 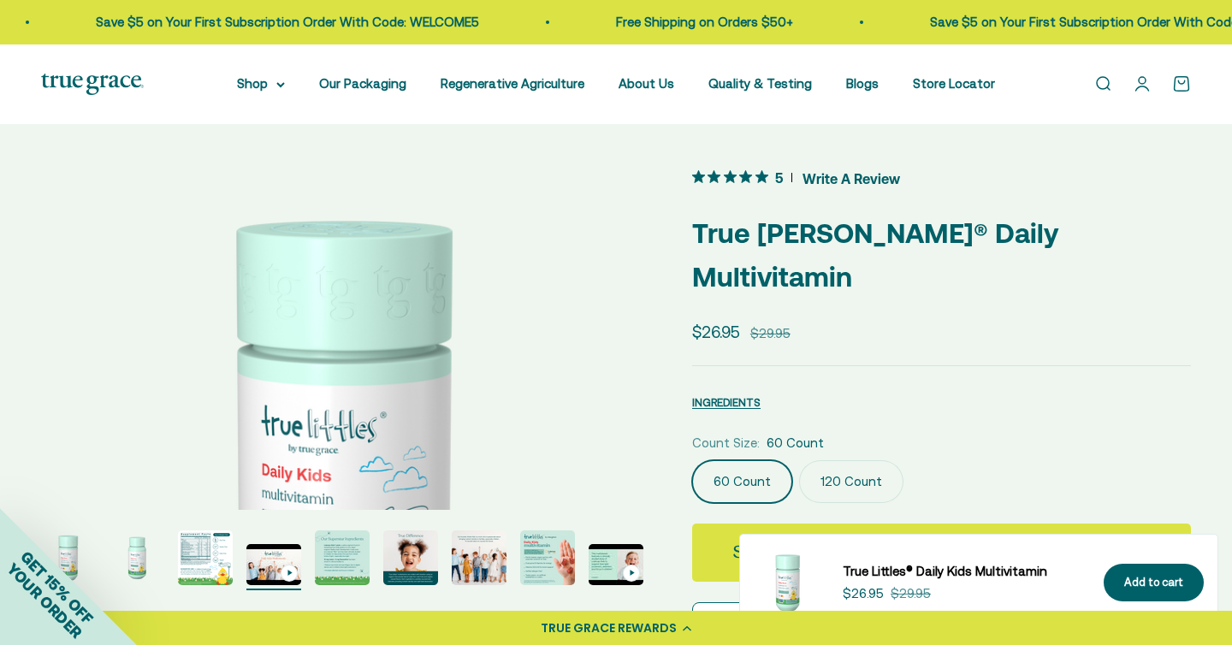 I want to click on button: Go to item 3, so click(x=205, y=560).